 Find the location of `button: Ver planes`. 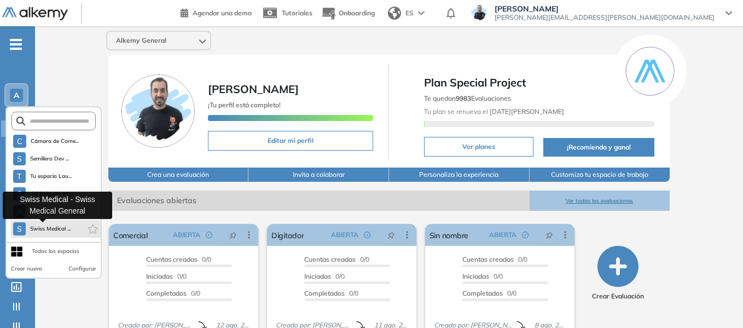

button: Ver planes is located at coordinates (479, 147).